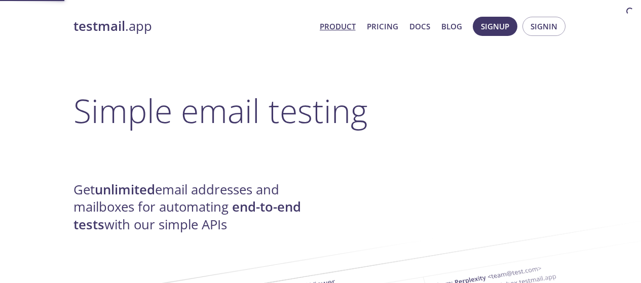 The height and width of the screenshot is (283, 641). I want to click on span: Signup, so click(495, 26).